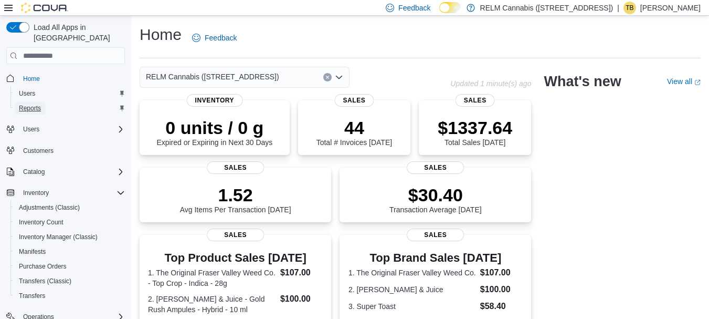 Image resolution: width=709 pixels, height=319 pixels. I want to click on p: 1.52, so click(236, 195).